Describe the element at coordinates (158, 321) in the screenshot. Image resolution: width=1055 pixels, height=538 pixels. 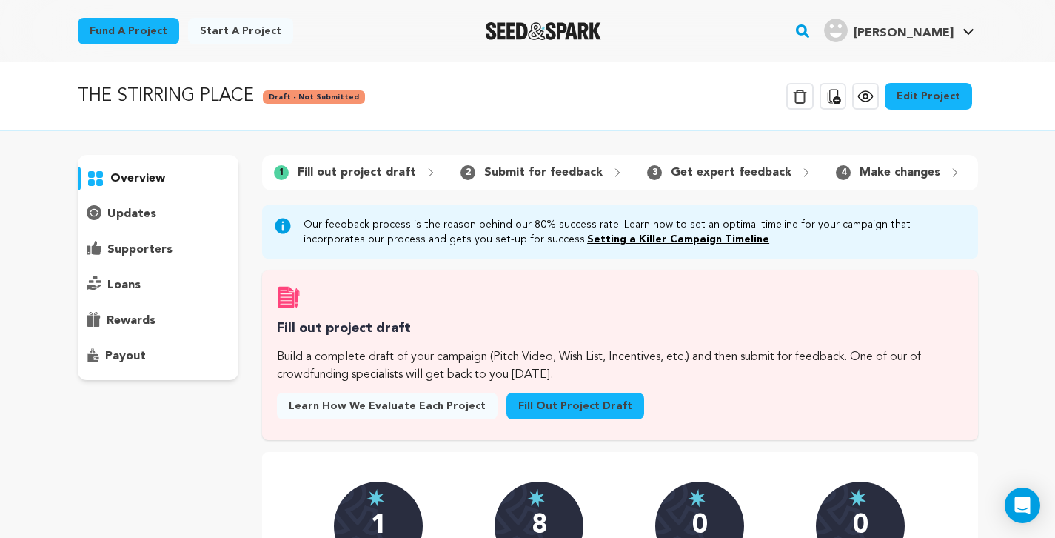
I see `button: rewards` at that location.